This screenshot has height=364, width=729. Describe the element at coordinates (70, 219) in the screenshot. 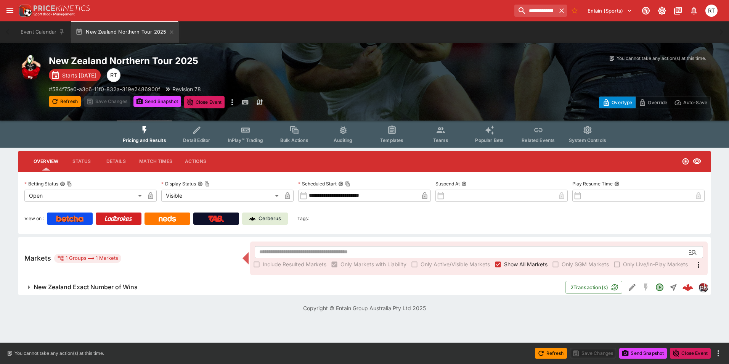

I see `img: Betcha` at that location.